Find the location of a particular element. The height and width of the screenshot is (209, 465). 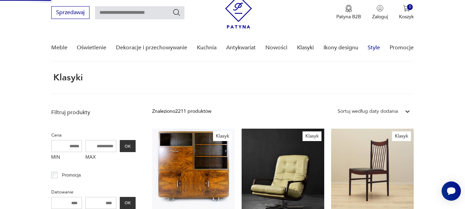

button: 0Koszyk is located at coordinates (407, 12).